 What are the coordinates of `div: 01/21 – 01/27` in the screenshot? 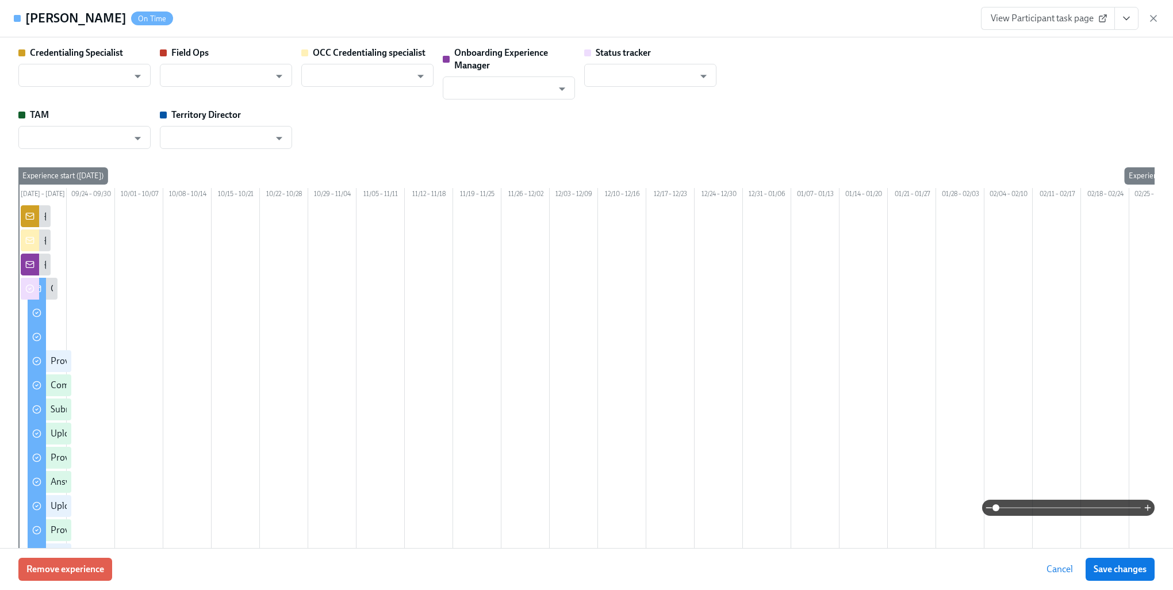 It's located at (912, 195).